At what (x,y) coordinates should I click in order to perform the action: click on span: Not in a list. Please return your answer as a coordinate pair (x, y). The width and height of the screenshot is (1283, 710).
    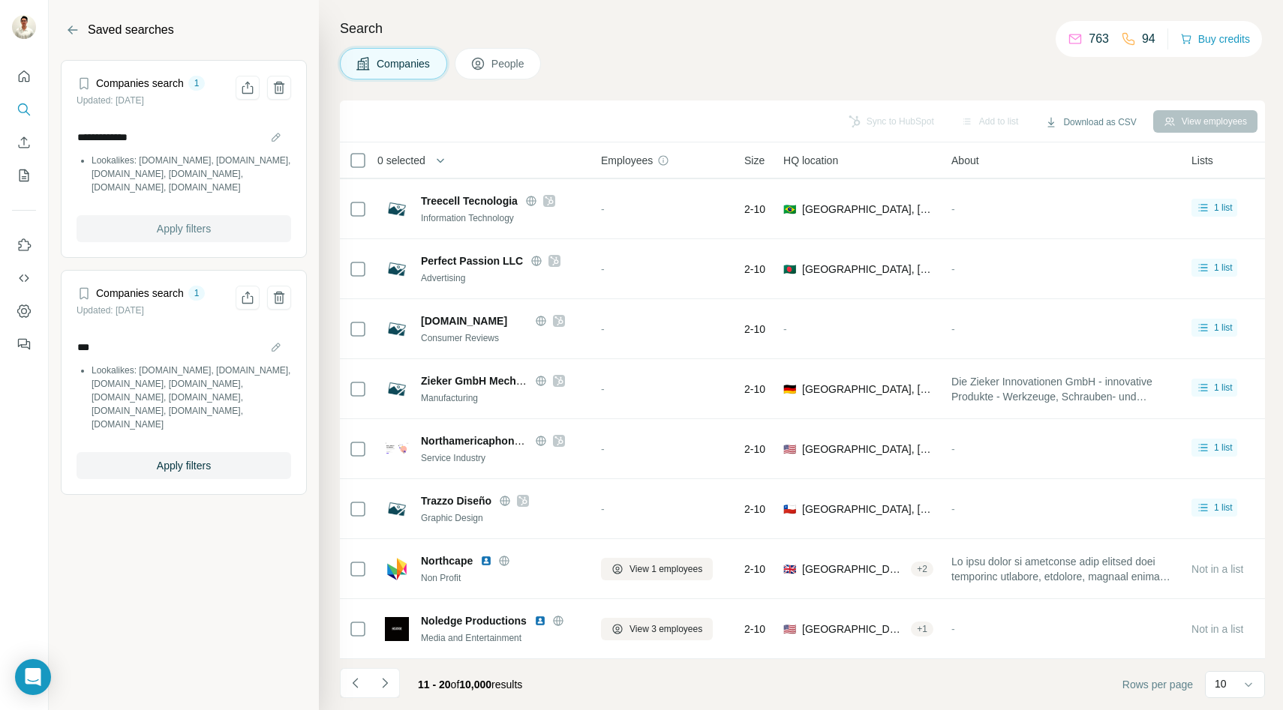
    Looking at the image, I should click on (1217, 569).